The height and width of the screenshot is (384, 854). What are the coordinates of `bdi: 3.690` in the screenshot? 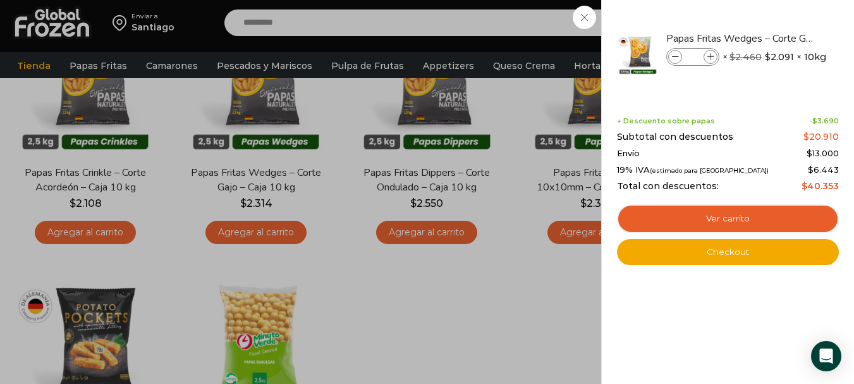 It's located at (826, 121).